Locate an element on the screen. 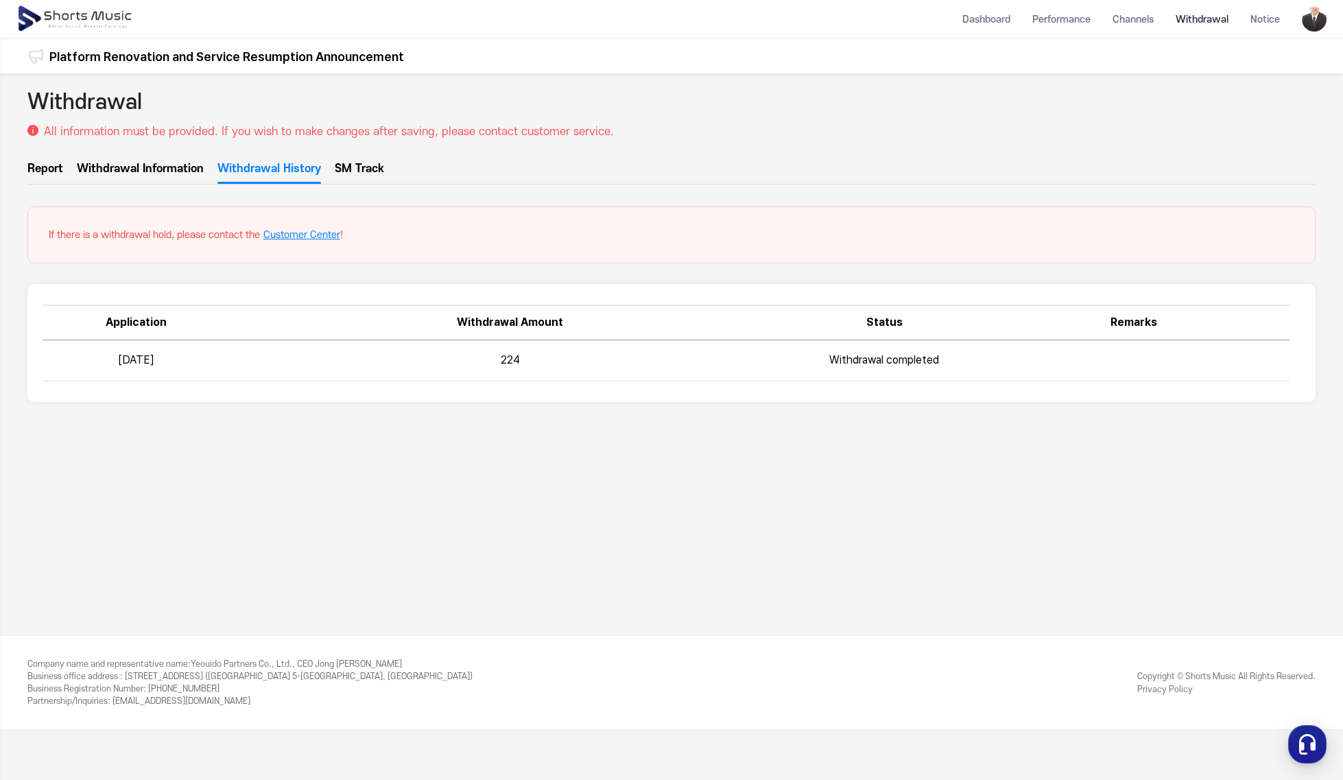 The width and height of the screenshot is (1343, 780). img: 설명 아이콘 is located at coordinates (33, 130).